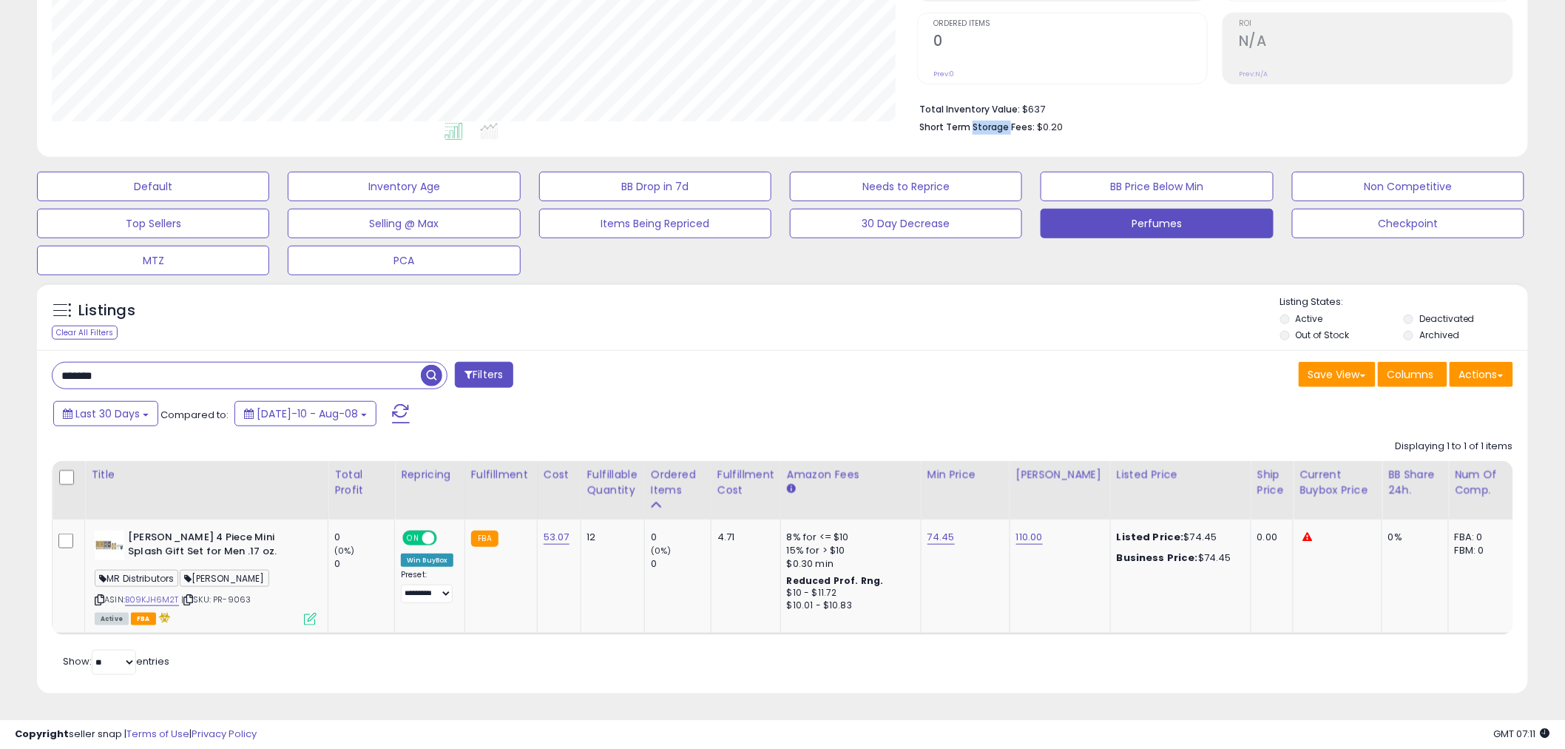 The height and width of the screenshot is (749, 1565). I want to click on div: FBM: 0, so click(1479, 550).